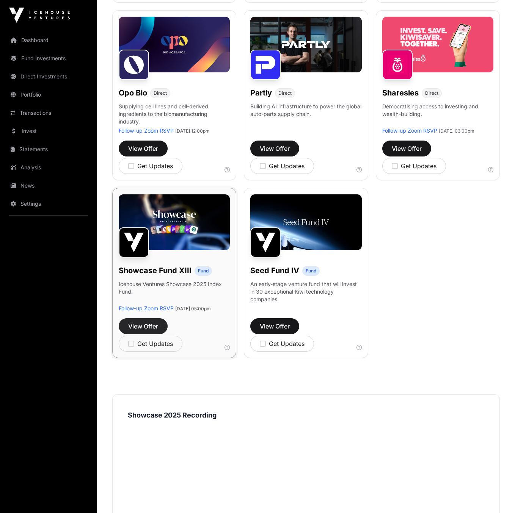  What do you see at coordinates (265, 243) in the screenshot?
I see `img: Seed Fund IV` at bounding box center [265, 243].